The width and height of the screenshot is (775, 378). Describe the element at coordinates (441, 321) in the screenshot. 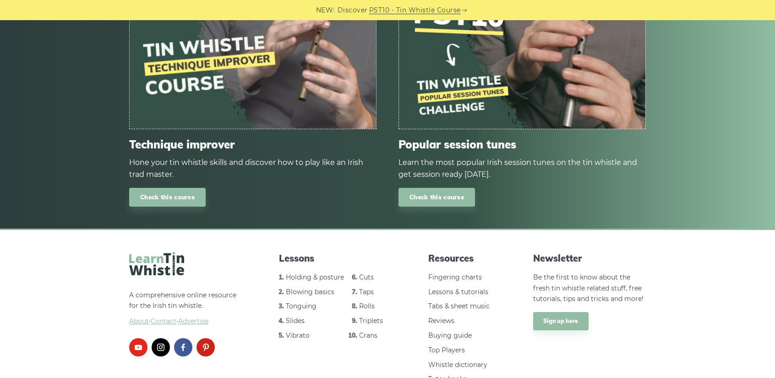

I see `a: Reviews` at that location.